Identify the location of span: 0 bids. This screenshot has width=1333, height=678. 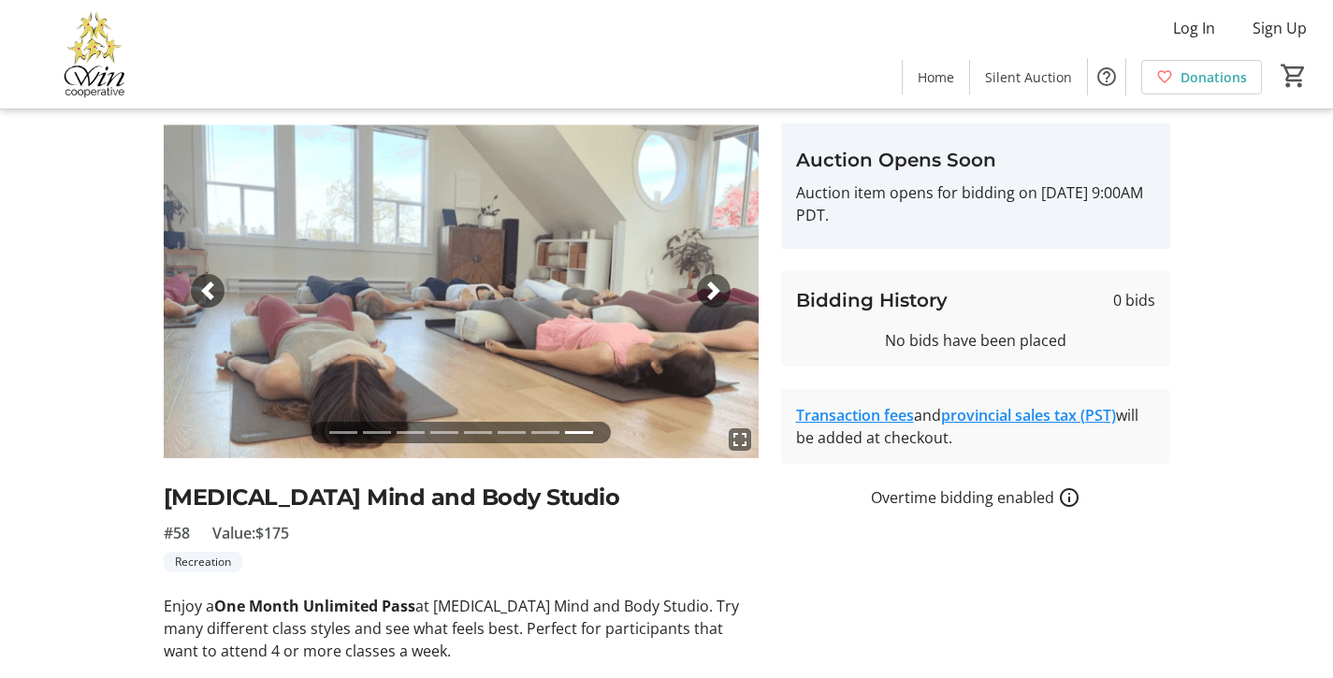
(1134, 300).